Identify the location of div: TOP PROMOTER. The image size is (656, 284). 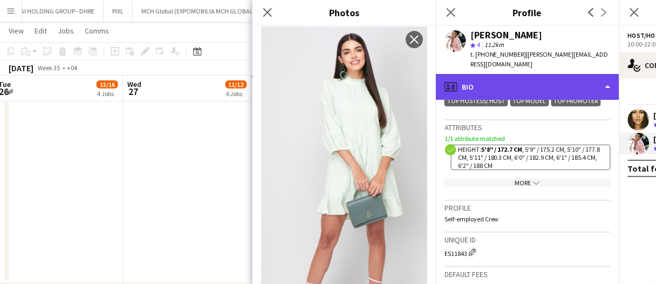
(576, 100).